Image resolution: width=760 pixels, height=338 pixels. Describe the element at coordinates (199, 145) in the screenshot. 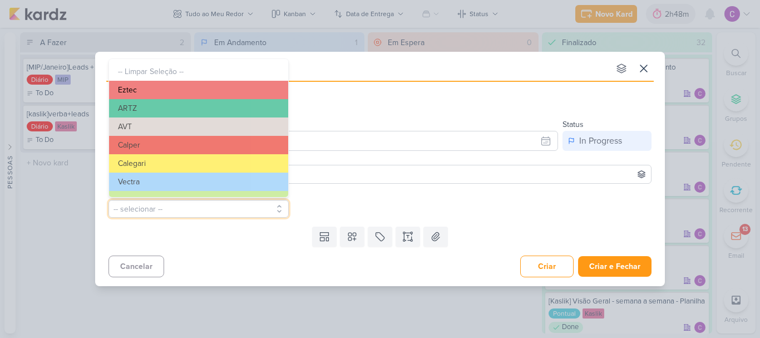

I see `button: Calper` at that location.